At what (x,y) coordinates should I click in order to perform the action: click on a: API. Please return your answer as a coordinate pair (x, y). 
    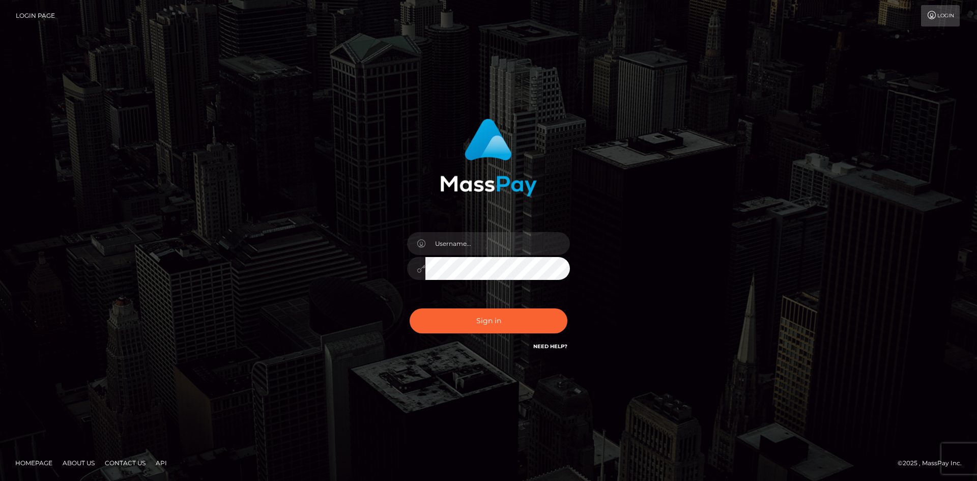
    Looking at the image, I should click on (161, 462).